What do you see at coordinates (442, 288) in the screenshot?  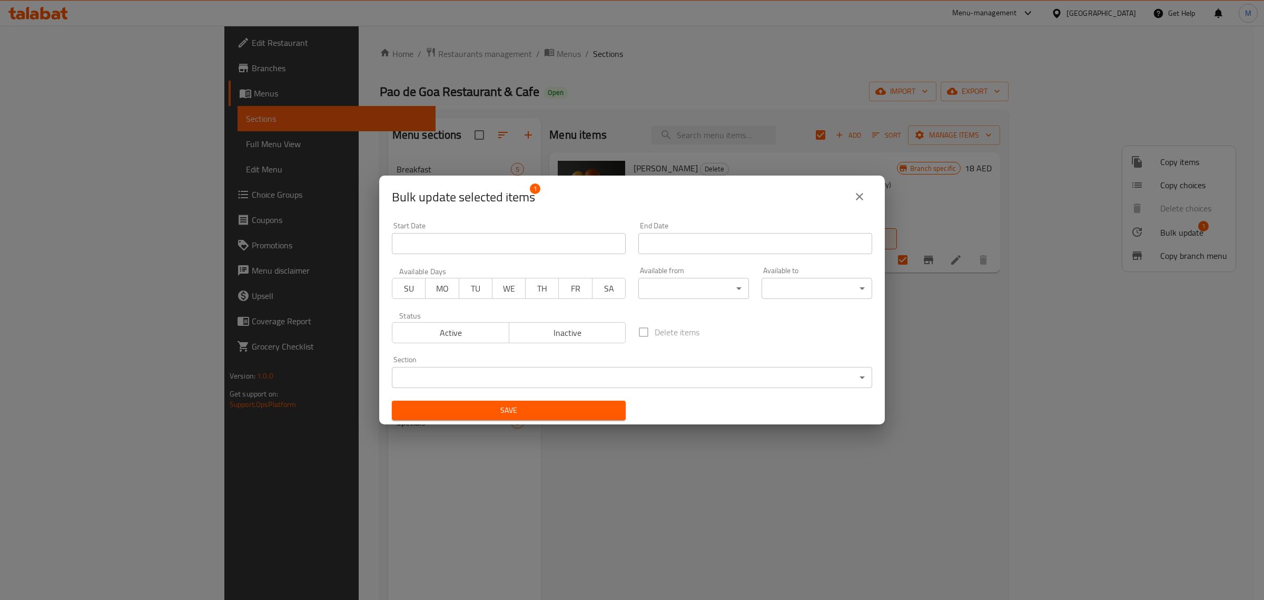 I see `span: MO` at bounding box center [442, 288].